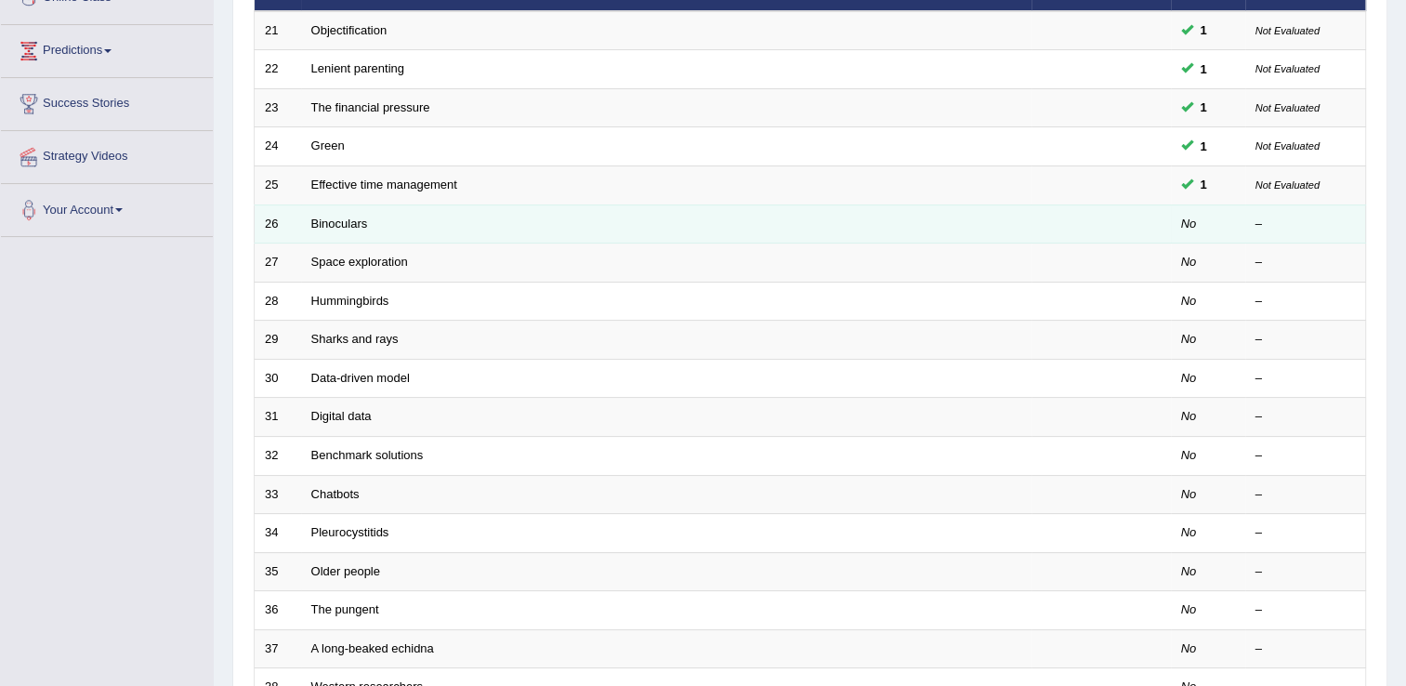 Image resolution: width=1406 pixels, height=686 pixels. Describe the element at coordinates (278, 494) in the screenshot. I see `td: 33` at that location.